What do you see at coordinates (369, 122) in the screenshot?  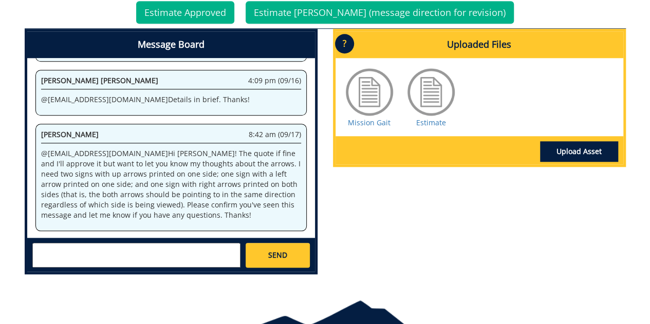 I see `a: Mission Gait` at bounding box center [369, 122].